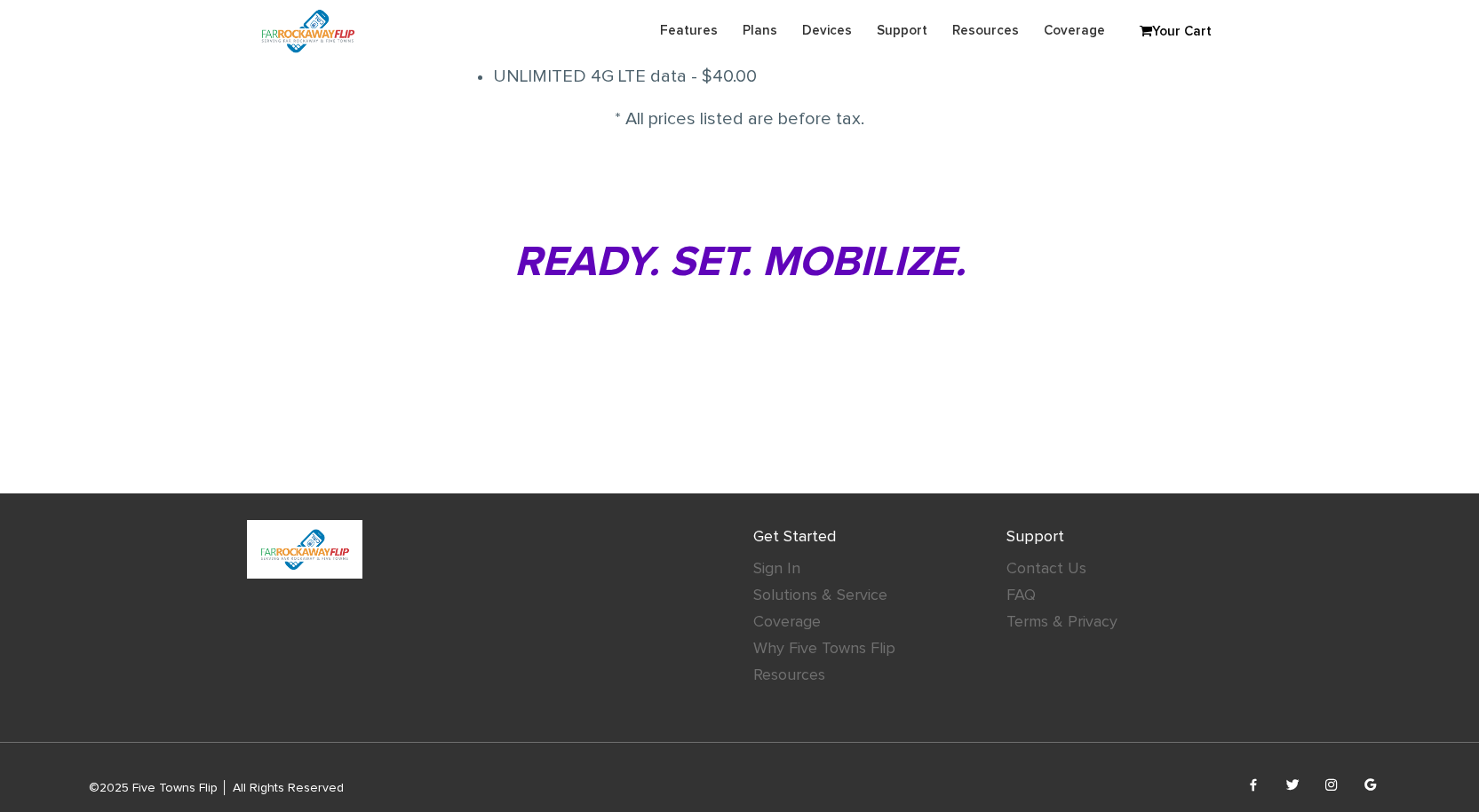 The image size is (1479, 812). What do you see at coordinates (1119, 538) in the screenshot?
I see `h4: Support` at bounding box center [1119, 538].